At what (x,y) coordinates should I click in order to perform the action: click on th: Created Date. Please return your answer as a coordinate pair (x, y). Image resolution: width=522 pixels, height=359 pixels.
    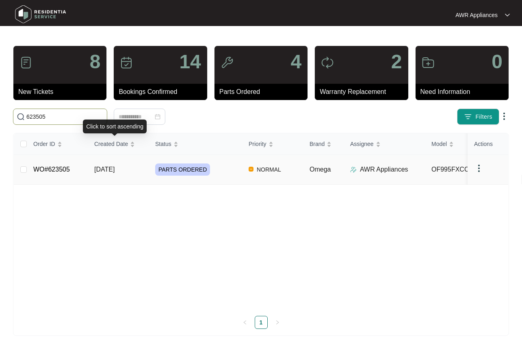
    Looking at the image, I should click on (118, 144).